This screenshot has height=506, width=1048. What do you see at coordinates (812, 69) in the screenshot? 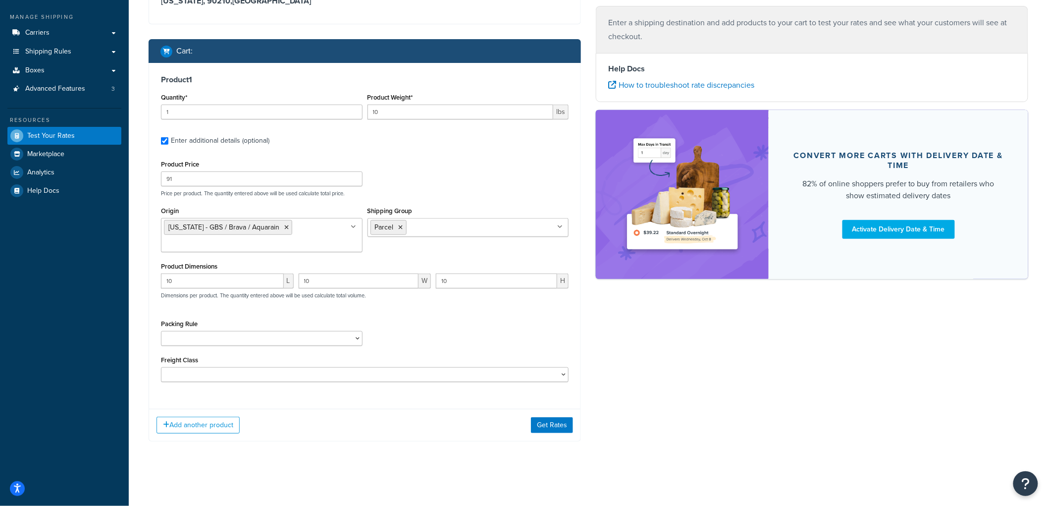
I see `h4: Help Docs` at bounding box center [812, 69].